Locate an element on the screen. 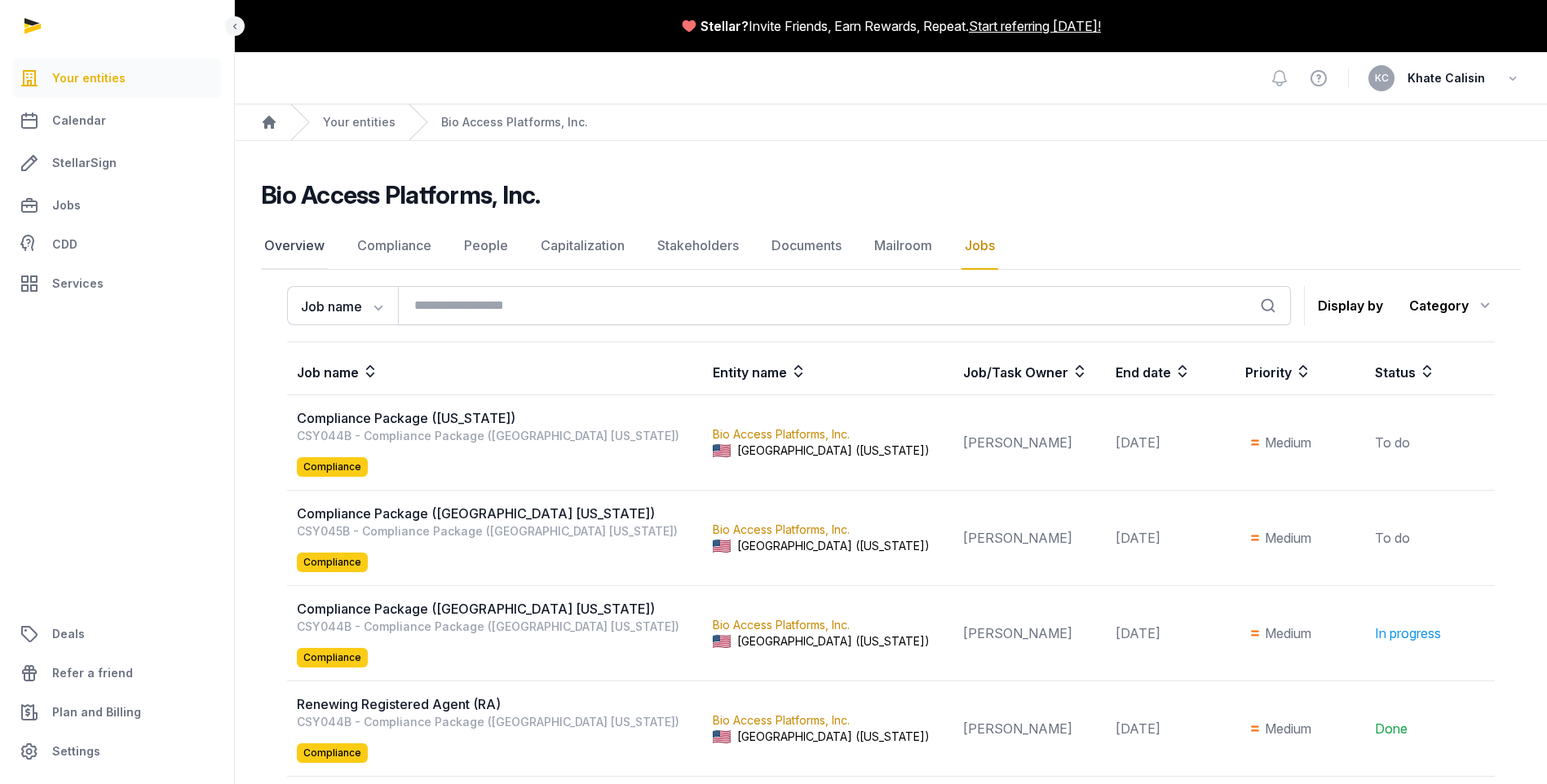 The width and height of the screenshot is (1547, 784). a: Overview is located at coordinates (294, 246).